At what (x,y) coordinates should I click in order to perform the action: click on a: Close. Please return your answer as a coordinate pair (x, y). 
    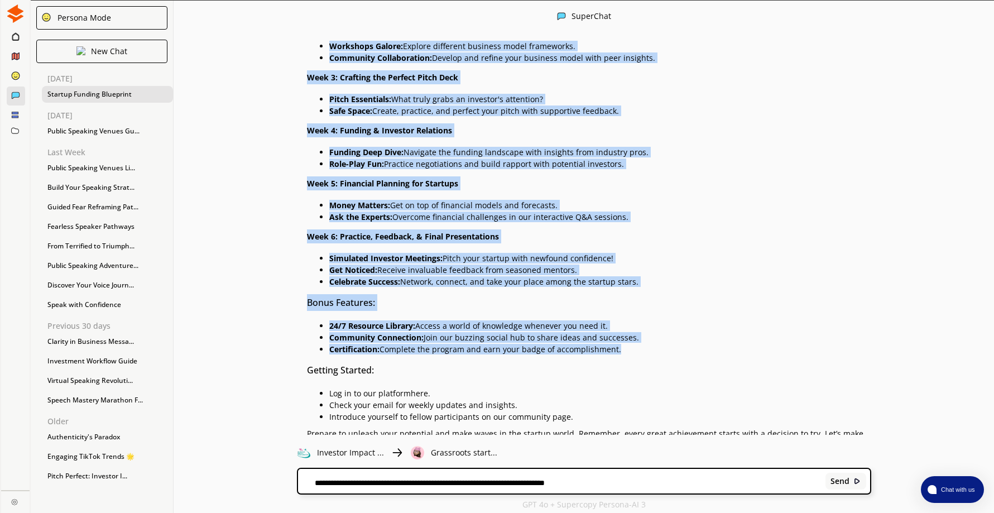
    Looking at the image, I should click on (15, 500).